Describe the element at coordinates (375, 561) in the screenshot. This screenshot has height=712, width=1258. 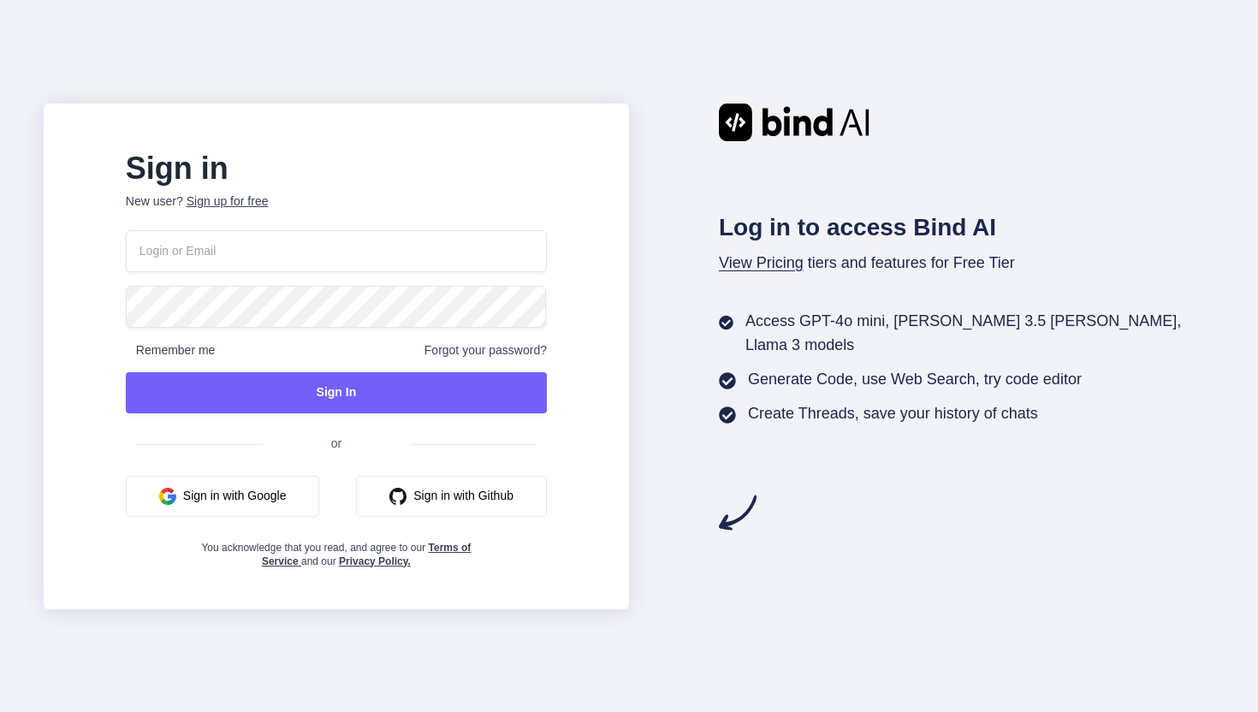
I see `a: Privacy Policy.` at that location.